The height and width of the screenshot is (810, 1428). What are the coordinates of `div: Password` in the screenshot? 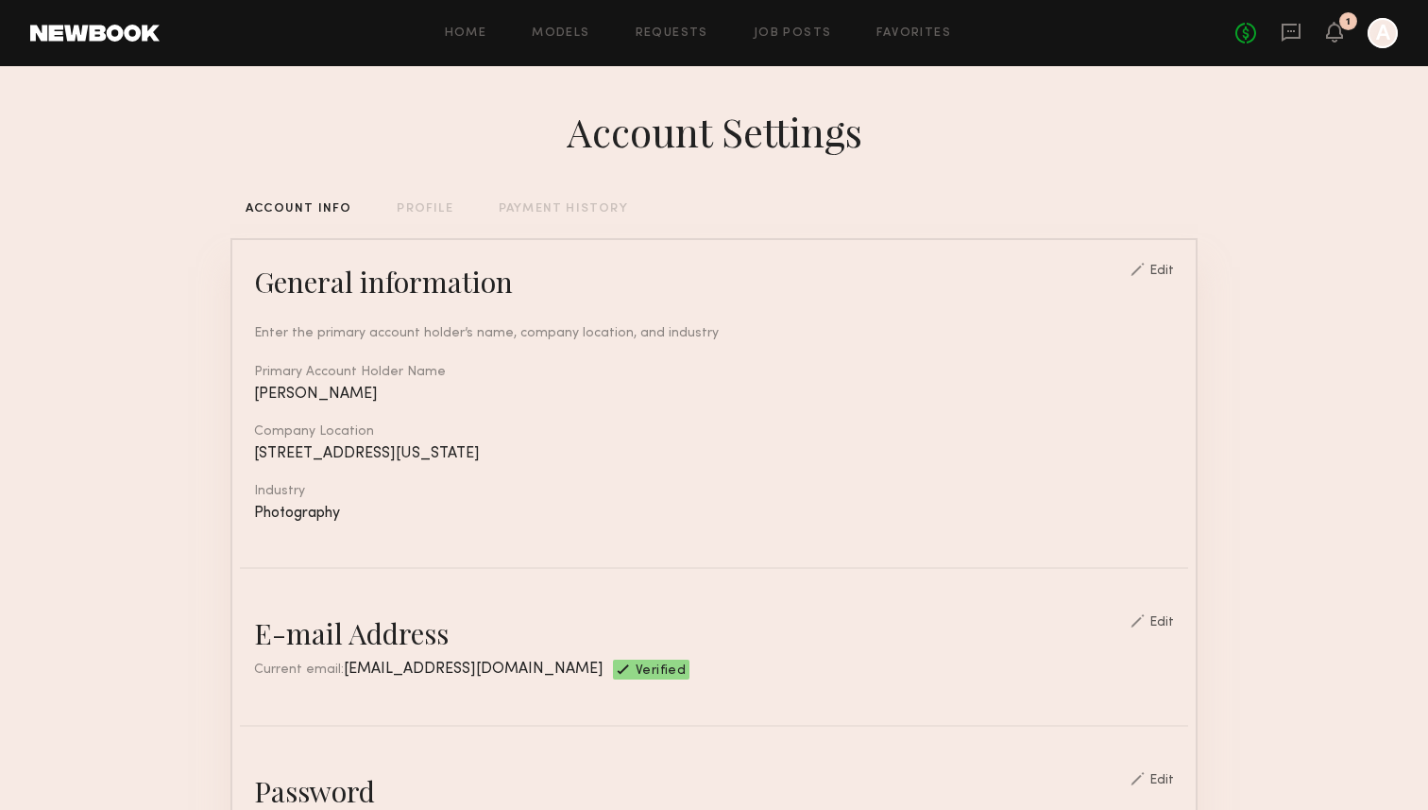 It's located at (315, 791).